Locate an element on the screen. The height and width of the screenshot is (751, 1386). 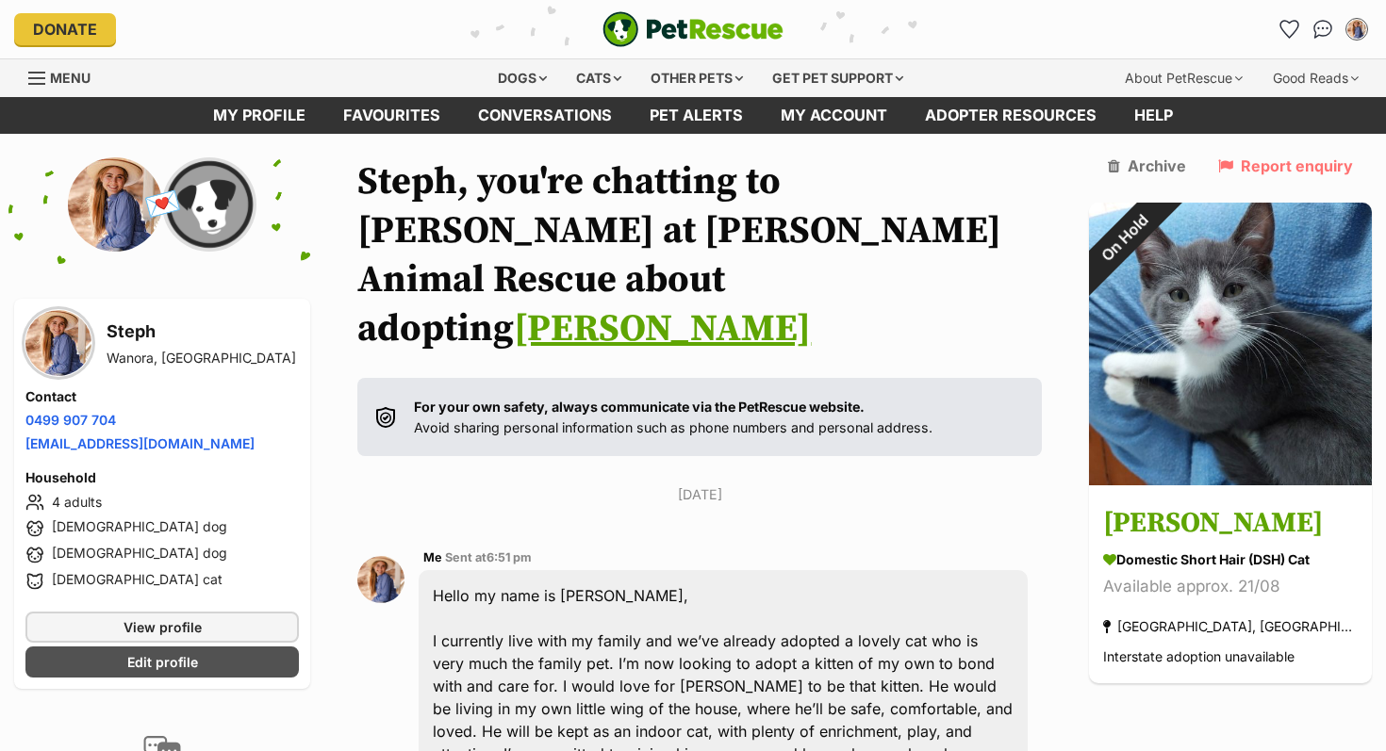
a: My account is located at coordinates (833, 115).